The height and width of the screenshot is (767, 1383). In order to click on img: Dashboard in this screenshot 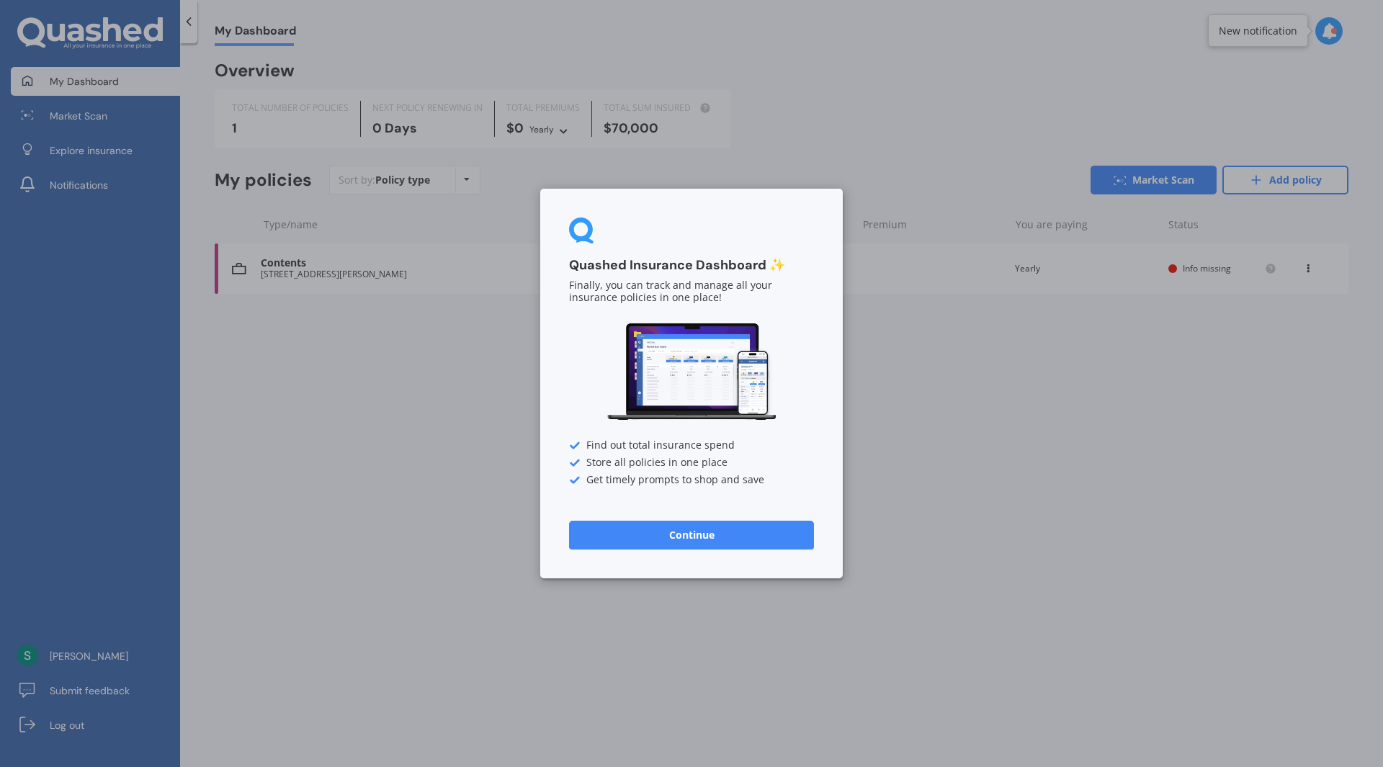, I will do `click(691, 372)`.